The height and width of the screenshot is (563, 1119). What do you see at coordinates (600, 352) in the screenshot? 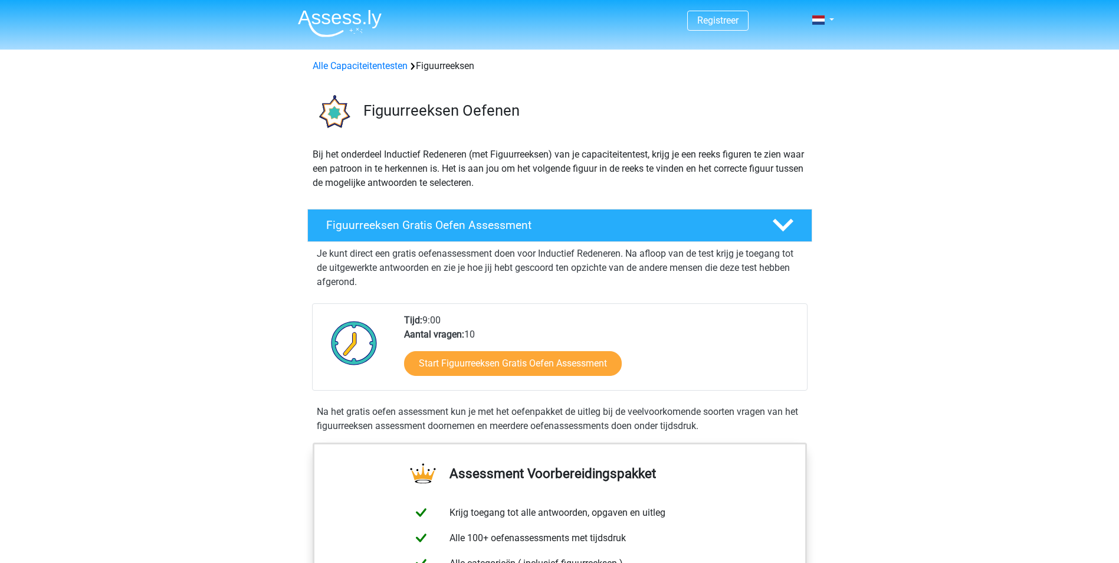
I see `div: 9:00 10` at bounding box center [600, 352].